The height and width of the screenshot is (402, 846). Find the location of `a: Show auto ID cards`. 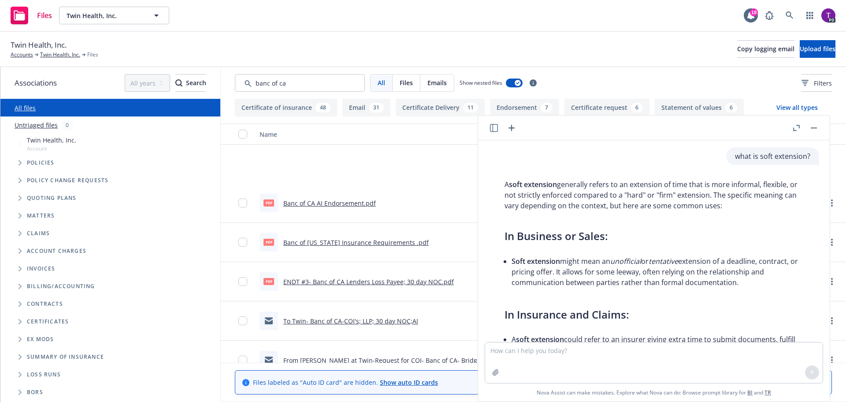

a: Show auto ID cards is located at coordinates (409, 382).